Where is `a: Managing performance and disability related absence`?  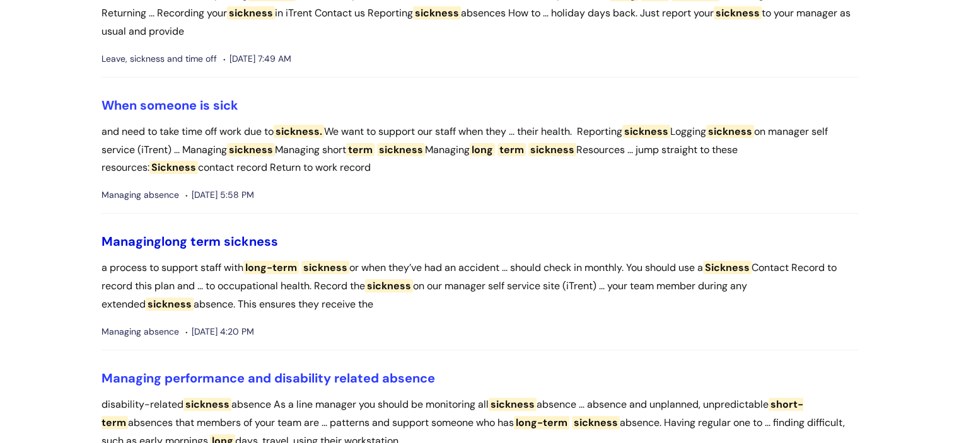 a: Managing performance and disability related absence is located at coordinates (268, 378).